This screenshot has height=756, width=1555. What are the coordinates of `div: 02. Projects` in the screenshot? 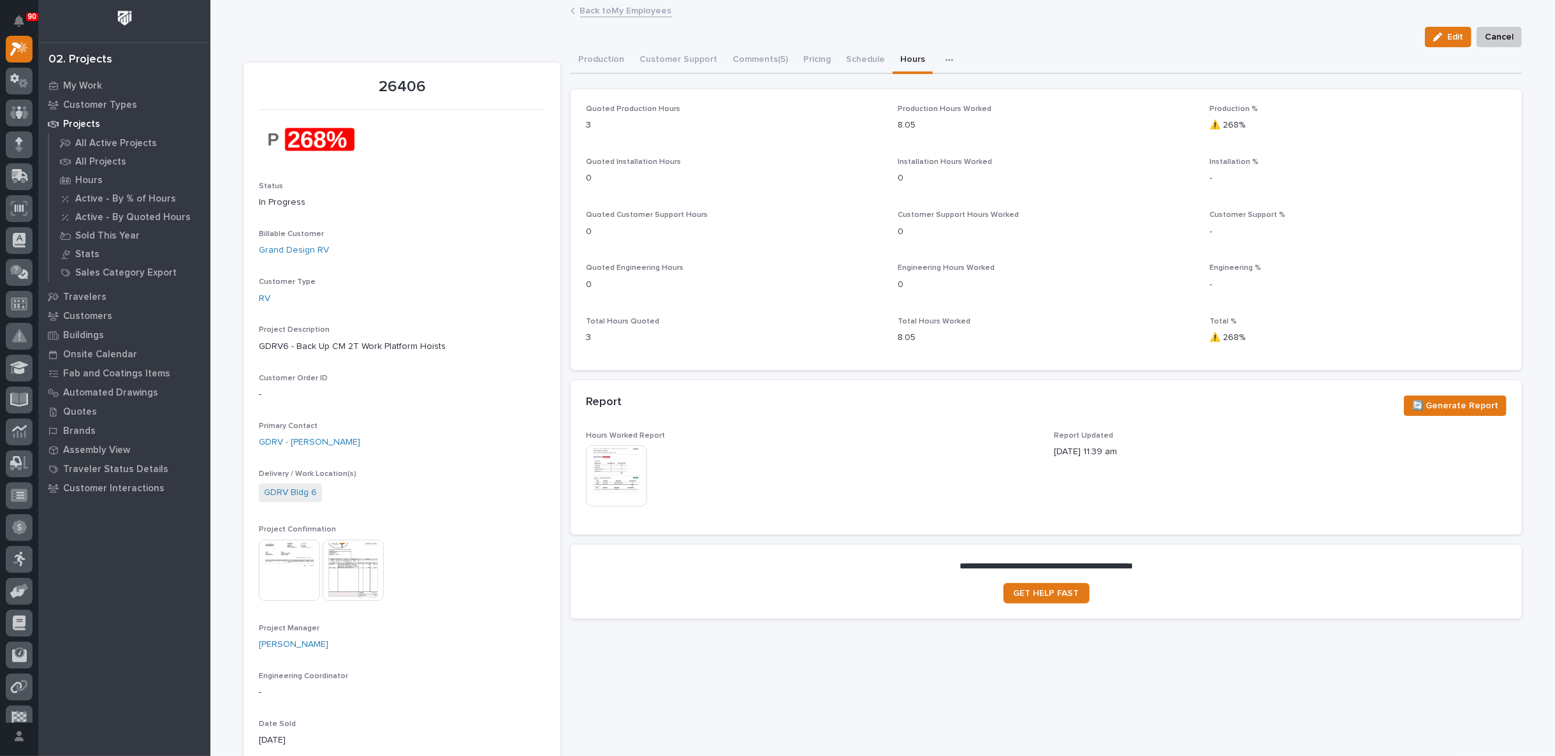 It's located at (80, 60).